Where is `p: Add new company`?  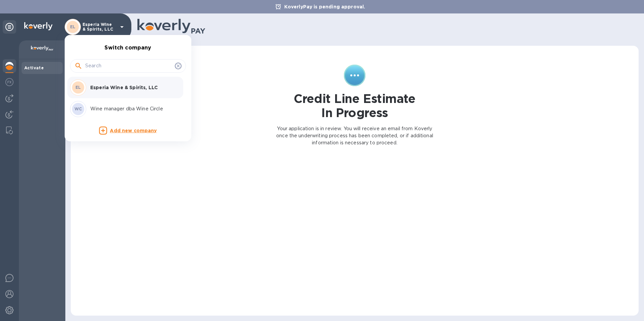 p: Add new company is located at coordinates (133, 131).